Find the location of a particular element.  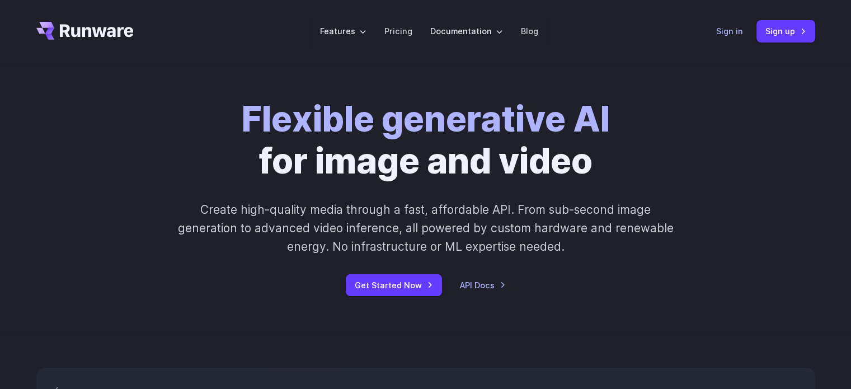

p: Create high-quality media through a fast, affordable API. From sub-second image generation to adv... is located at coordinates (425, 228).